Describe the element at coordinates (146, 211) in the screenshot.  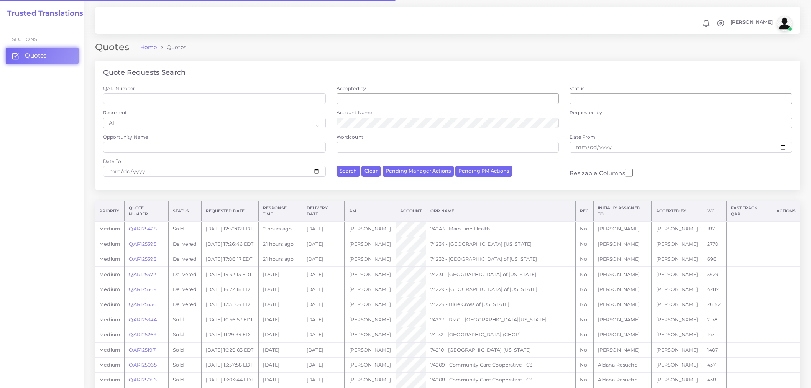
I see `th: Quote Number` at that location.